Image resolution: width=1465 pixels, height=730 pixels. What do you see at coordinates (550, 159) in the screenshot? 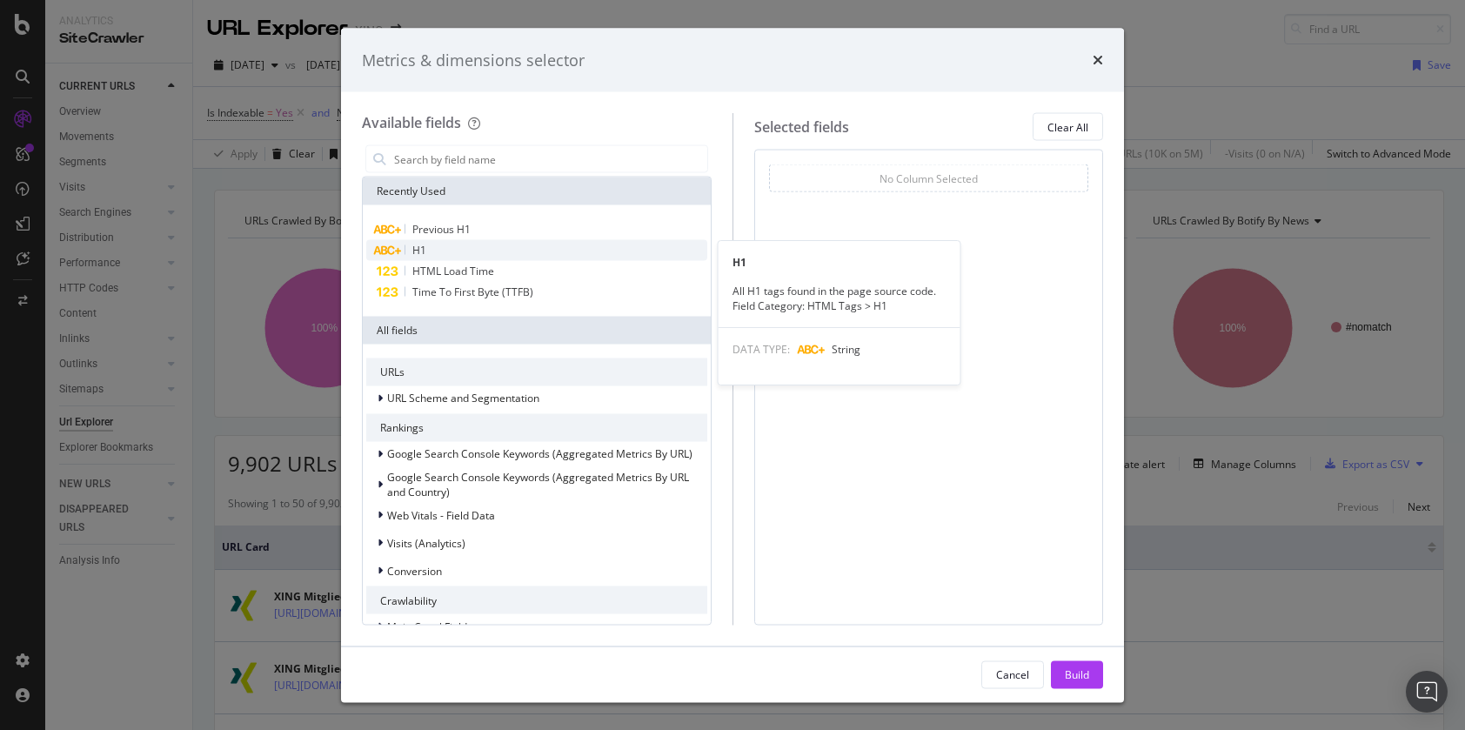
I see `input: Search by field name` at bounding box center [550, 159].